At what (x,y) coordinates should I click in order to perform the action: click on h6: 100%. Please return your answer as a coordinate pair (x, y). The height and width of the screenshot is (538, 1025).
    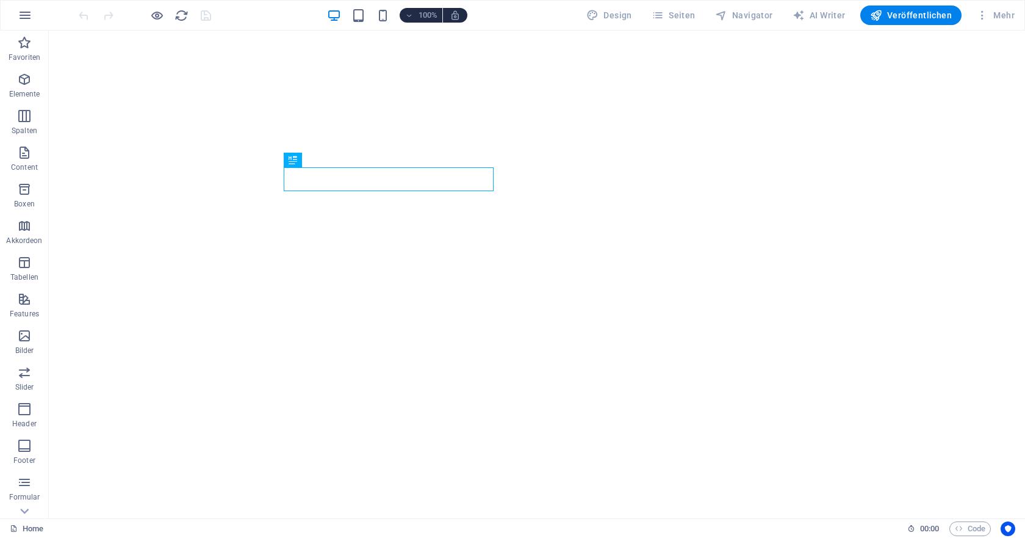
    Looking at the image, I should click on (428, 15).